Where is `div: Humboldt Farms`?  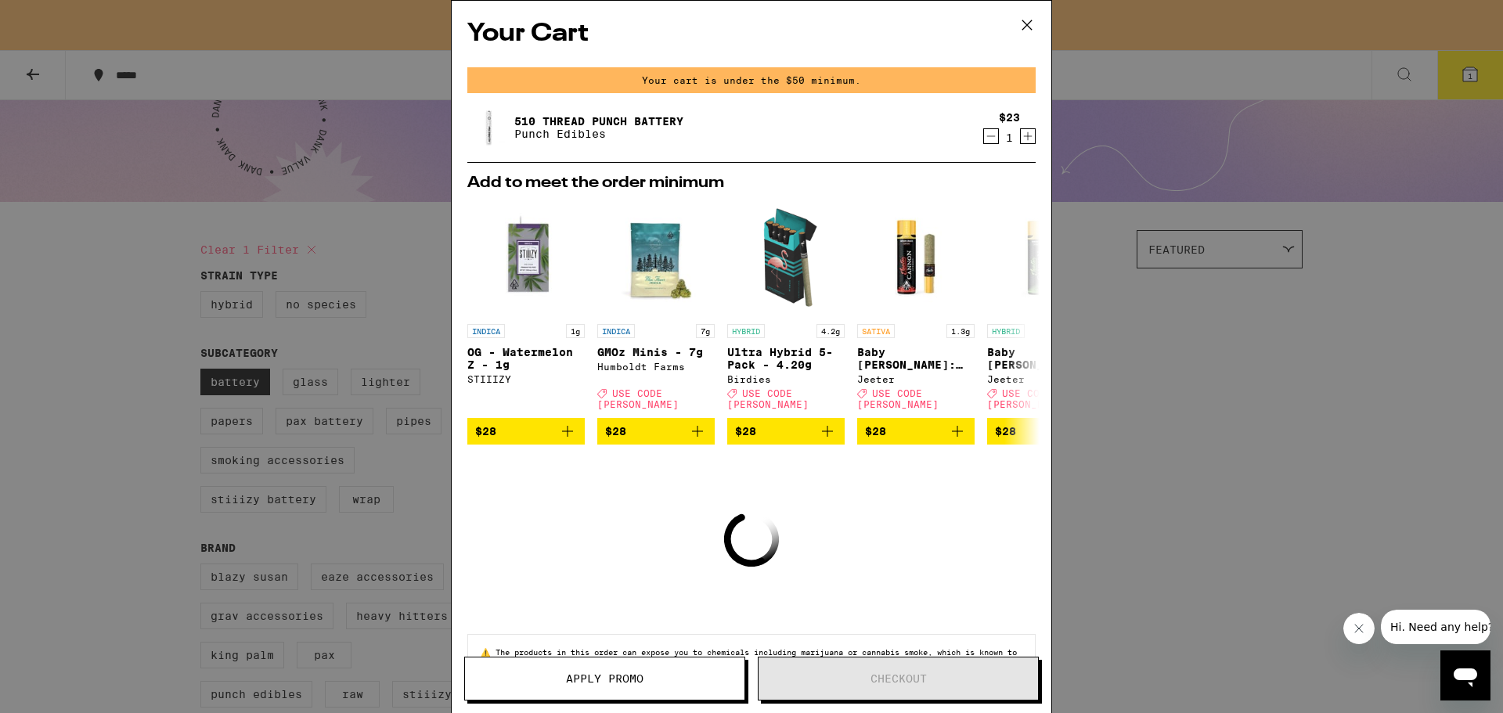 div: Humboldt Farms is located at coordinates (656, 366).